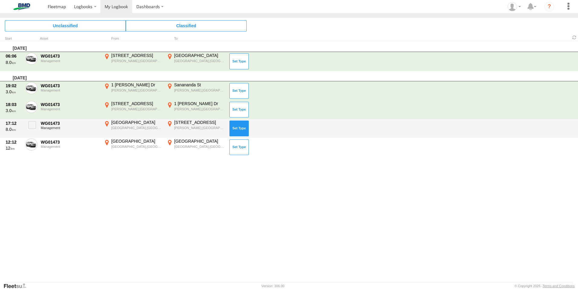 This screenshot has width=578, height=289. I want to click on a: Terms and Conditions, so click(559, 286).